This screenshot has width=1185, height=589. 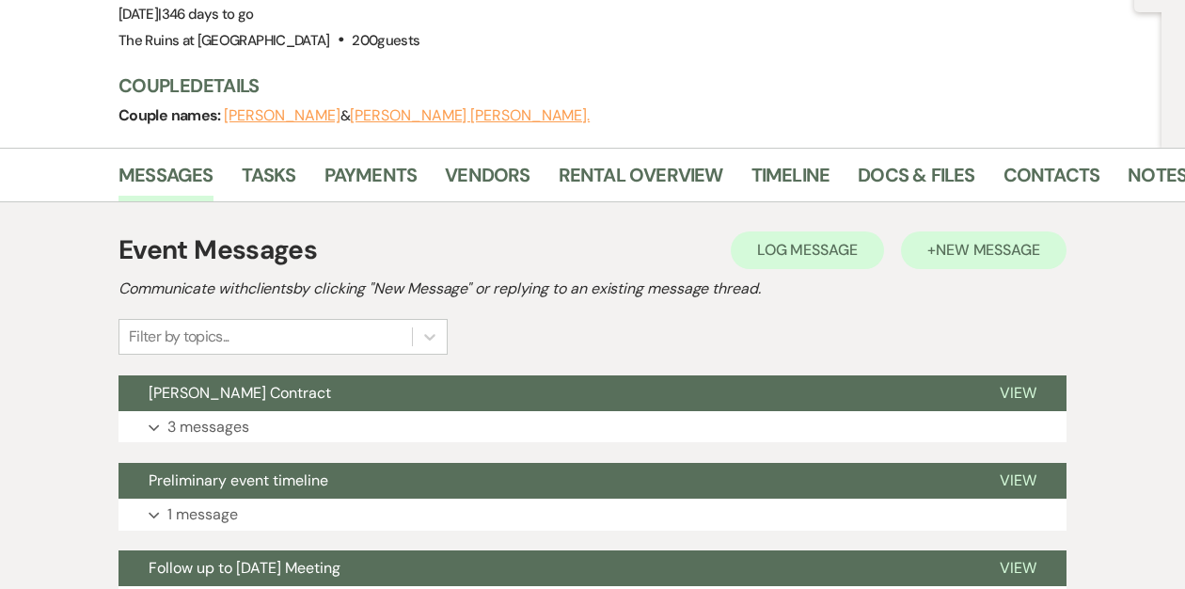 I want to click on h1: Event Messages, so click(x=217, y=250).